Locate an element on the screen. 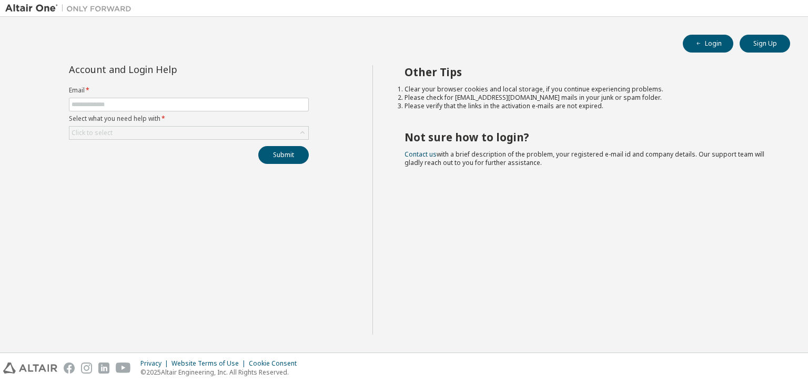 This screenshot has width=808, height=383. span: with a brief description of the problem, your registered e-mail id and company details. Our suppo... is located at coordinates (584, 158).